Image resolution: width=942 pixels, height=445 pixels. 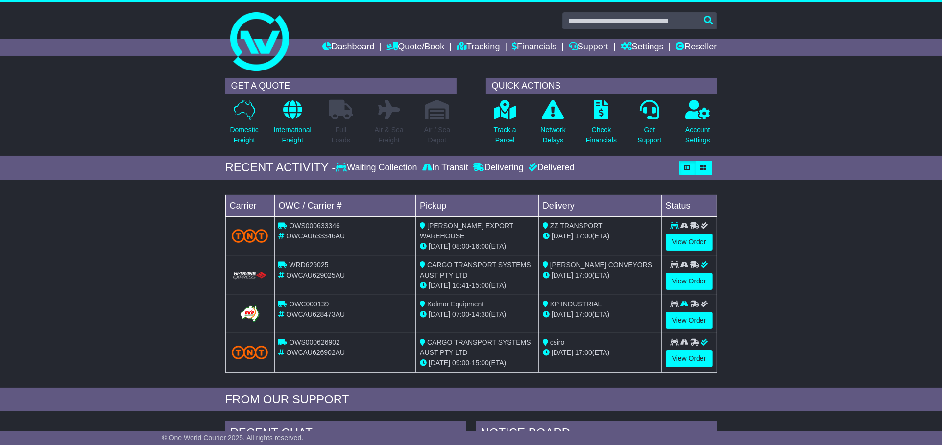 What do you see at coordinates (460, 314) in the screenshot?
I see `span: 07:00` at bounding box center [460, 314].